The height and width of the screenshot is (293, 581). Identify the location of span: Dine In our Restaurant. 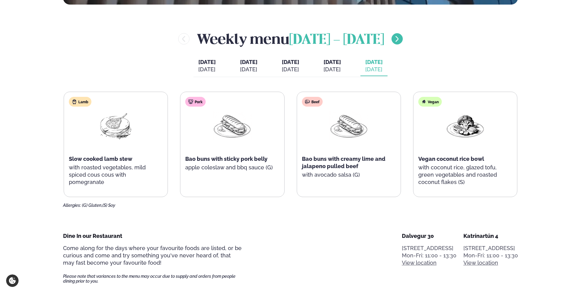
(93, 236).